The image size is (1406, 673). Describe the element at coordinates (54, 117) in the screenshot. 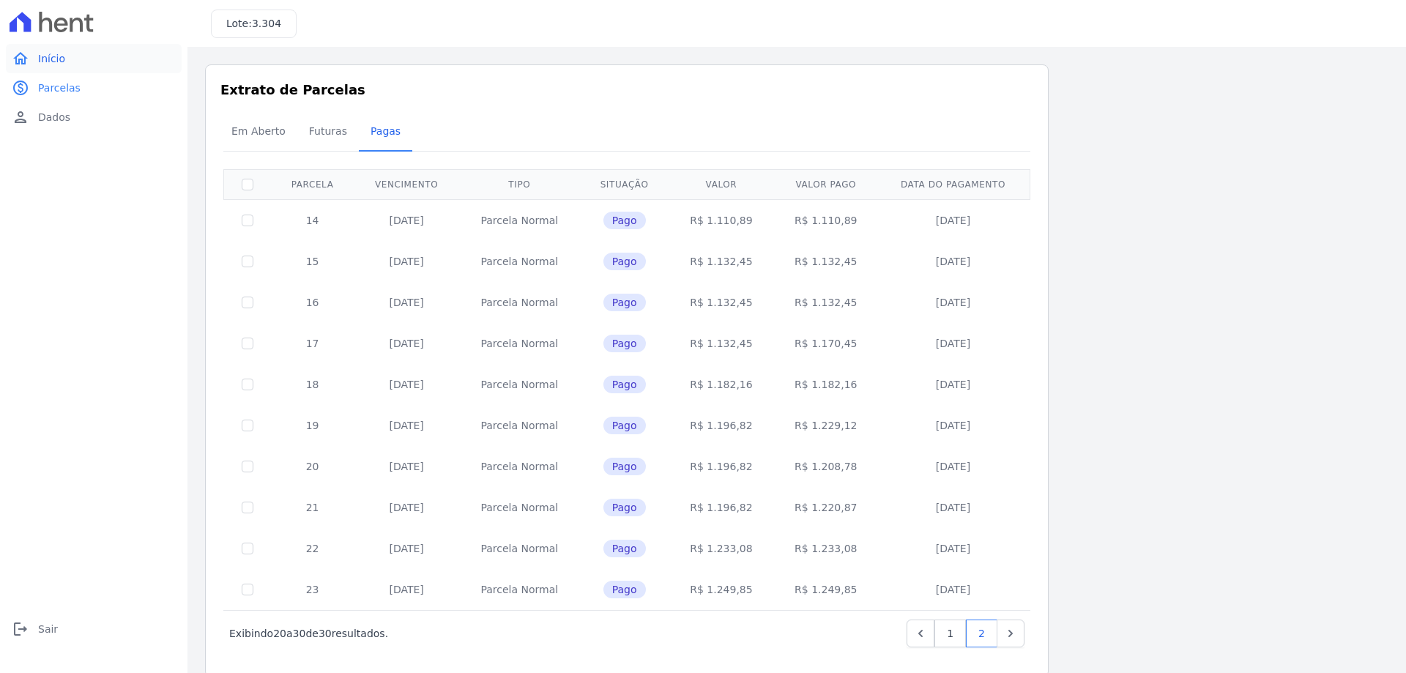

I see `span: Dados` at that location.